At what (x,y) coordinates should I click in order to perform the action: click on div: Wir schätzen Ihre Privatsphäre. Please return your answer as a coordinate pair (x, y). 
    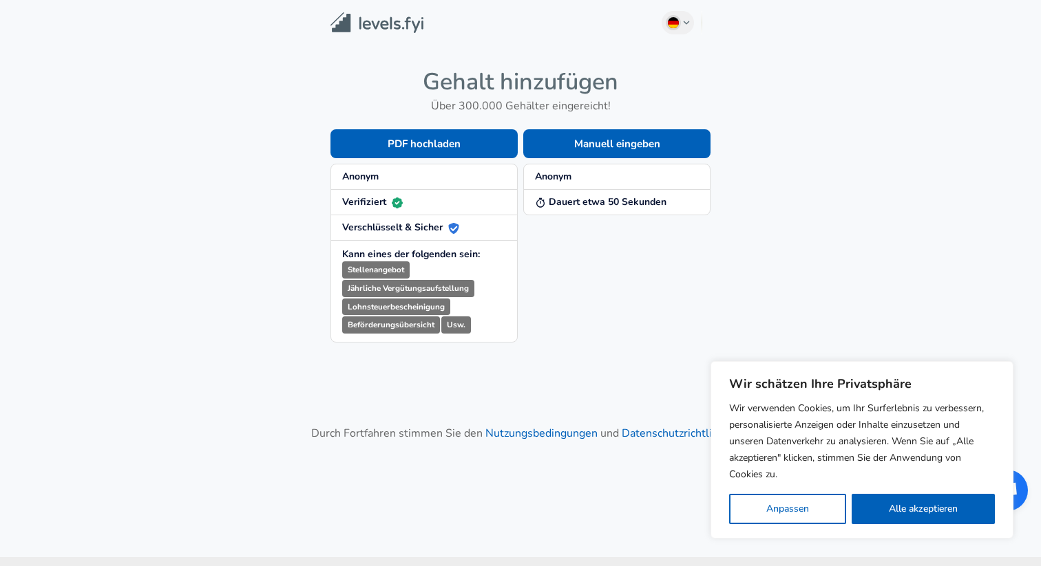
    Looking at the image, I should click on (862, 450).